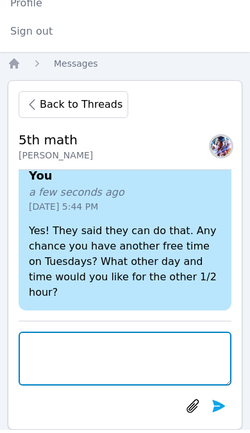 Image resolution: width=250 pixels, height=433 pixels. Describe the element at coordinates (76, 67) in the screenshot. I see `span: Messages` at that location.